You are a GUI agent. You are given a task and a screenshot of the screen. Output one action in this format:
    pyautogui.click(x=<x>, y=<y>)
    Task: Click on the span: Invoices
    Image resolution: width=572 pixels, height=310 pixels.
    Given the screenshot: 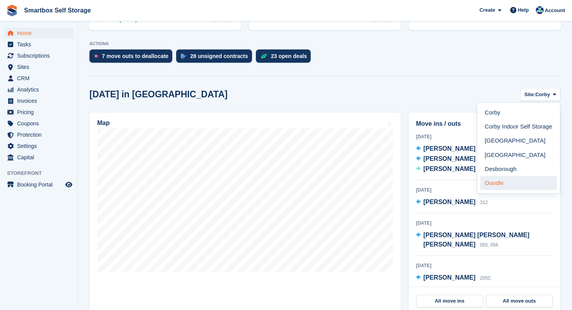 What is the action you would take?
    pyautogui.click(x=40, y=101)
    